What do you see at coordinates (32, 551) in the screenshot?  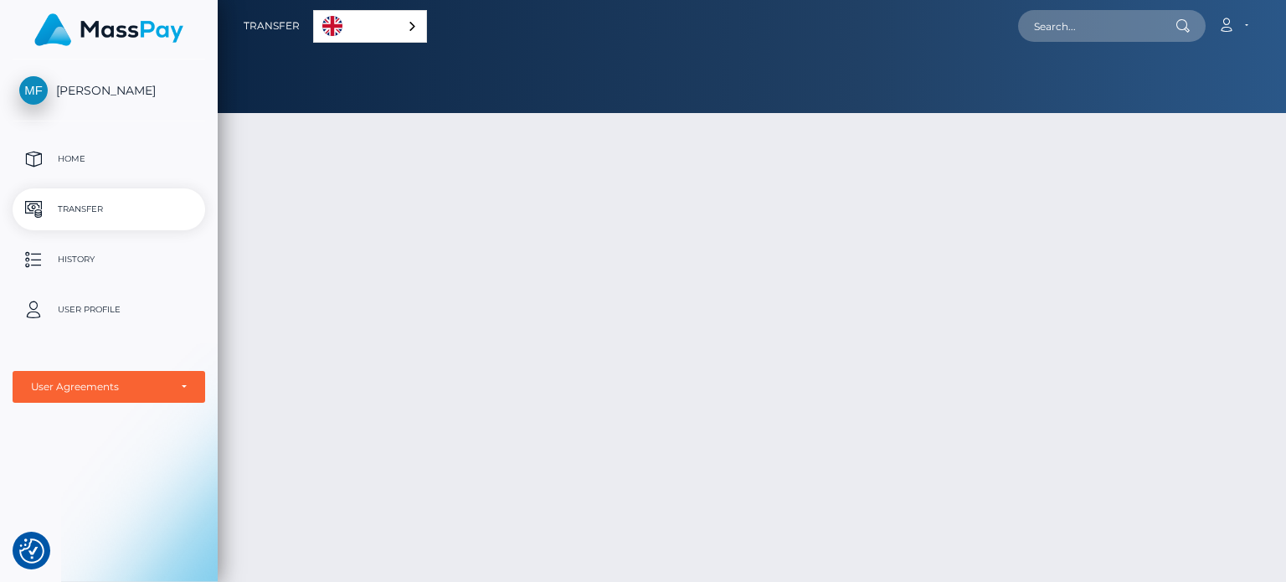 I see `img: Revisit consent button` at bounding box center [32, 551].